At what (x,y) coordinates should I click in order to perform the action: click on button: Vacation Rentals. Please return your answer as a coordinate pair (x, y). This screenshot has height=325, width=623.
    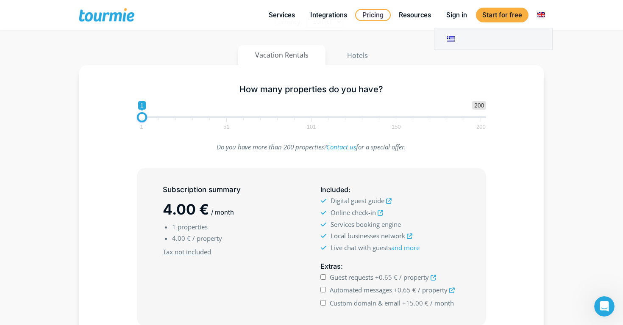
    Looking at the image, I should click on (282, 55).